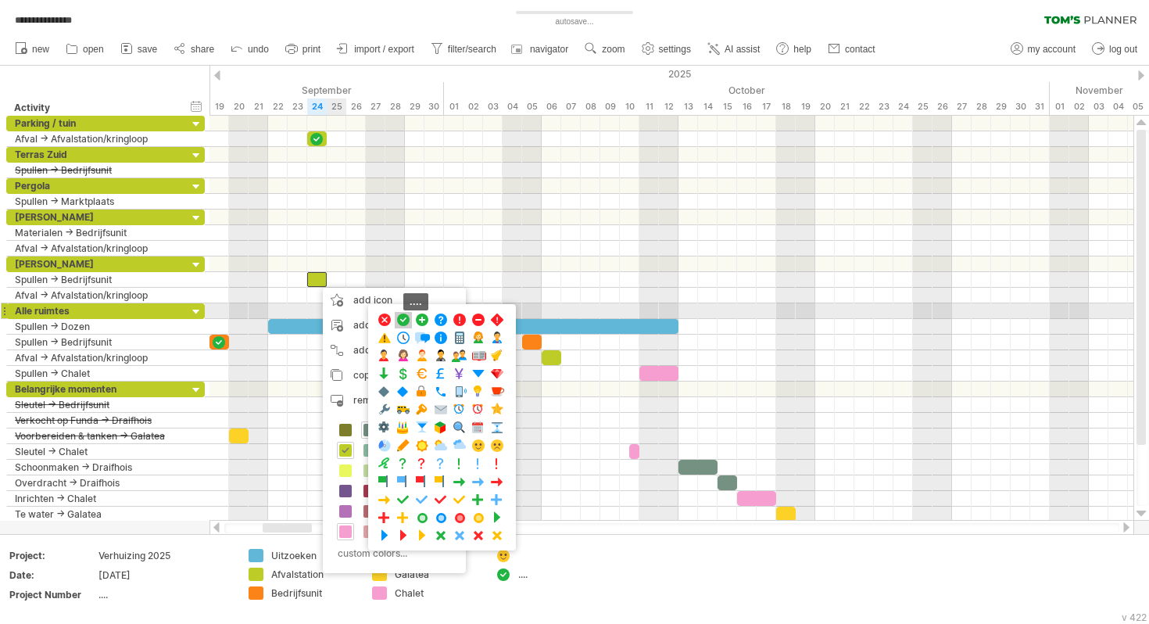 The image size is (1149, 624). What do you see at coordinates (734, 49) in the screenshot?
I see `a: AI assist` at bounding box center [734, 49].